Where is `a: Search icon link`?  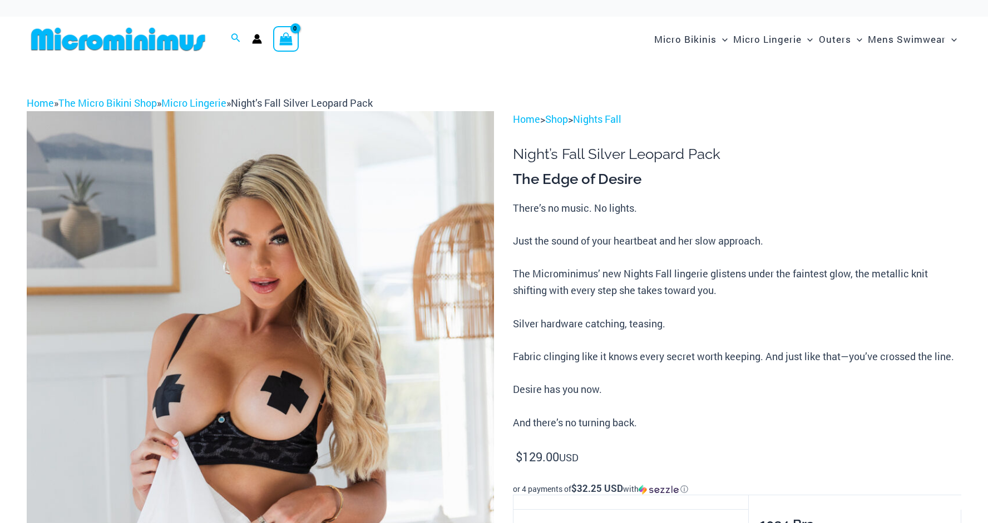
a: Search icon link is located at coordinates (236, 39).